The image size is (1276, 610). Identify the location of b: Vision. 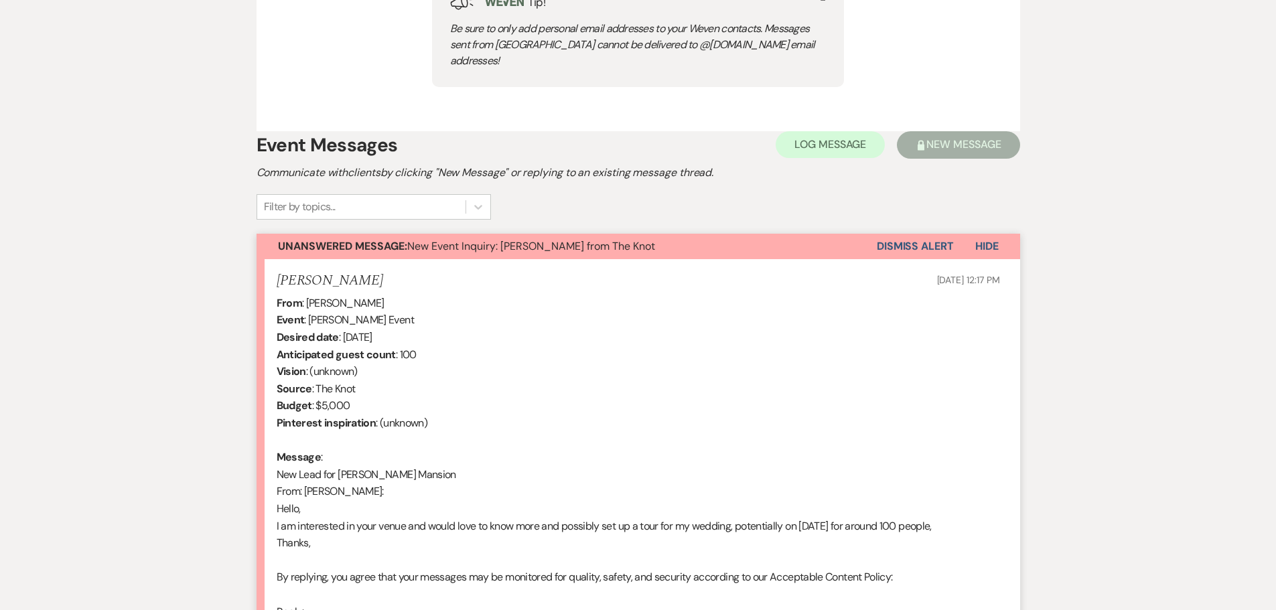
(291, 371).